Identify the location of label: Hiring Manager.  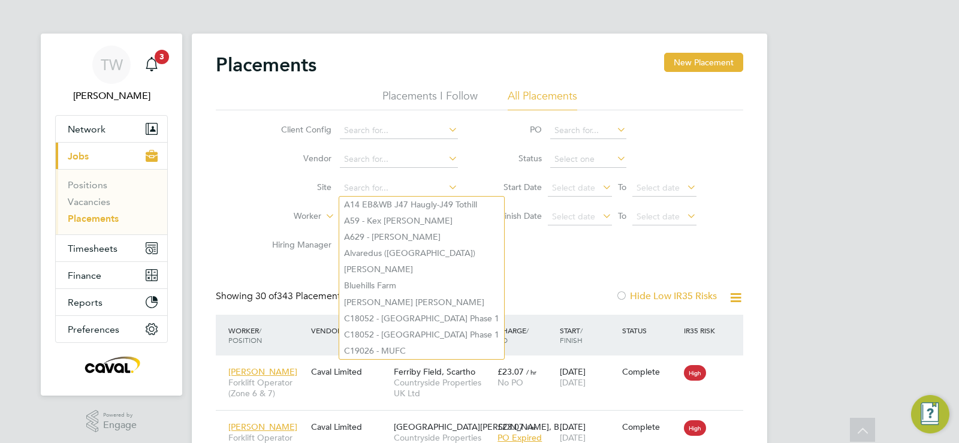
(297, 244).